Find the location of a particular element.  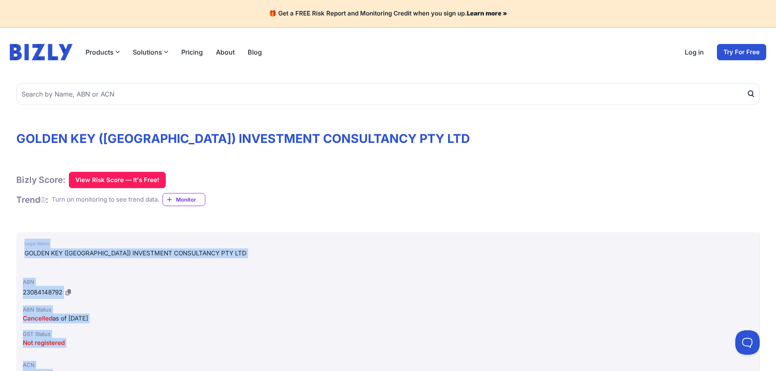

div: ABN is located at coordinates (388, 282).